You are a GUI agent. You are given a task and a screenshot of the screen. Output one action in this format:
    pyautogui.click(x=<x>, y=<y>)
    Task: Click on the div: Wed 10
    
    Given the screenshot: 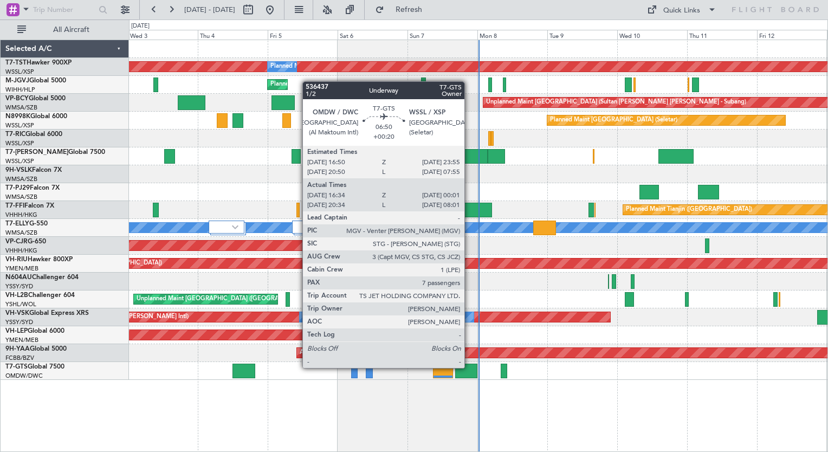 What is the action you would take?
    pyautogui.click(x=652, y=35)
    